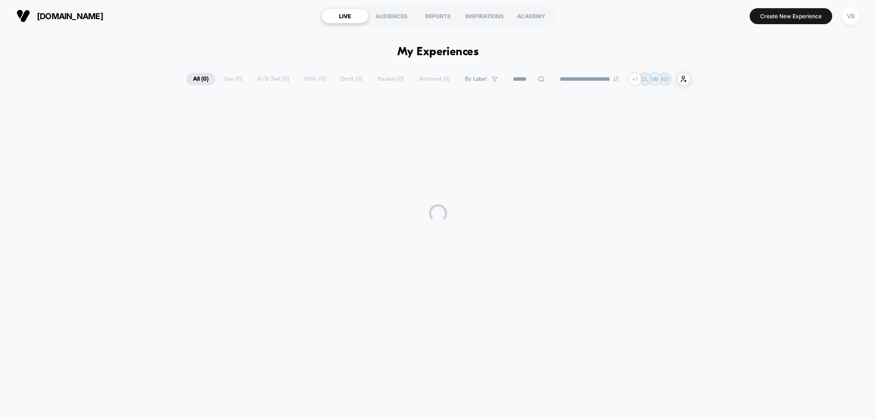  I want to click on div: AUDIENCES, so click(391, 16).